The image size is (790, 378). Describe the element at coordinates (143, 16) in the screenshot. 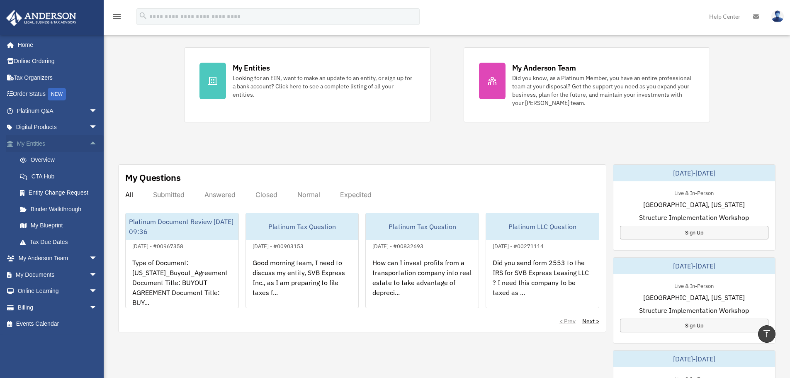

I see `i: search` at that location.